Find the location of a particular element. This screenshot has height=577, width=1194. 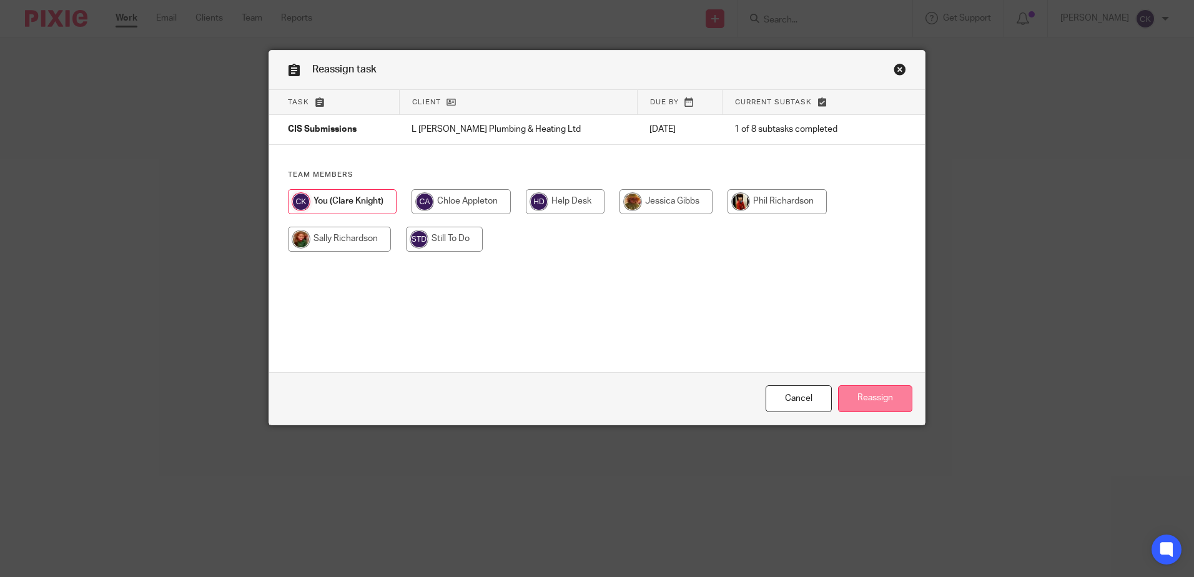

span: Current subtask is located at coordinates (773, 102).